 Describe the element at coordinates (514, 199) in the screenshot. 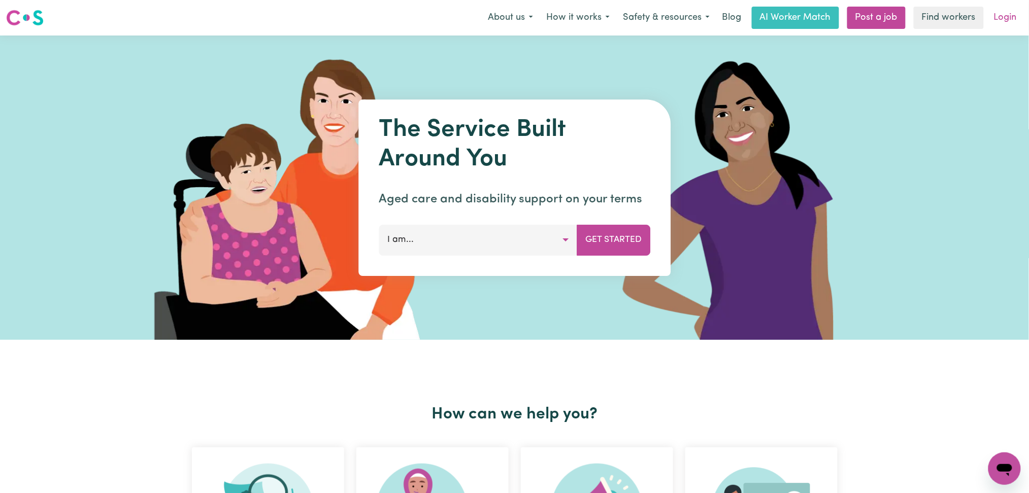

I see `p: Aged care and disability support on your terms` at that location.